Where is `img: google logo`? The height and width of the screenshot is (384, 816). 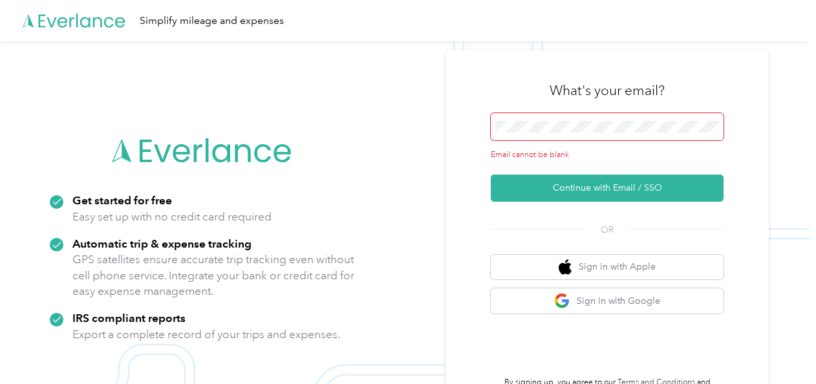
img: google logo is located at coordinates (562, 301).